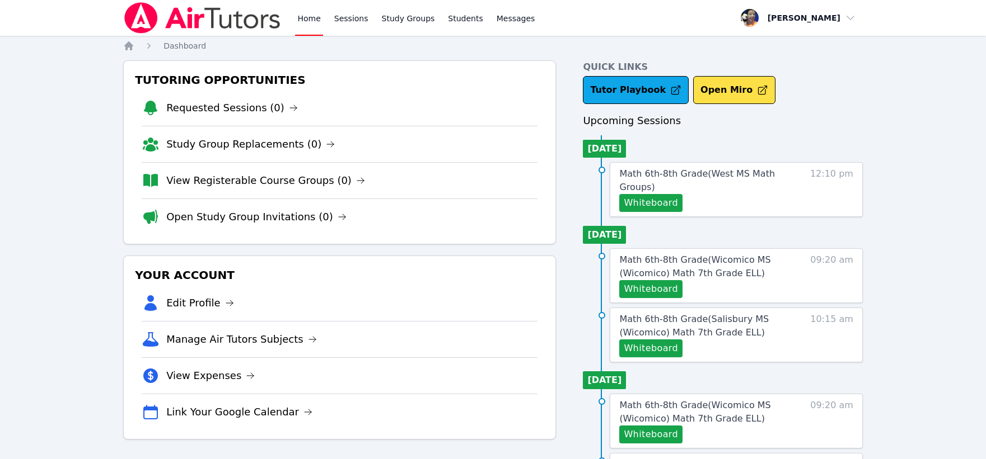  I want to click on a: Study Group Replacements (0), so click(250, 144).